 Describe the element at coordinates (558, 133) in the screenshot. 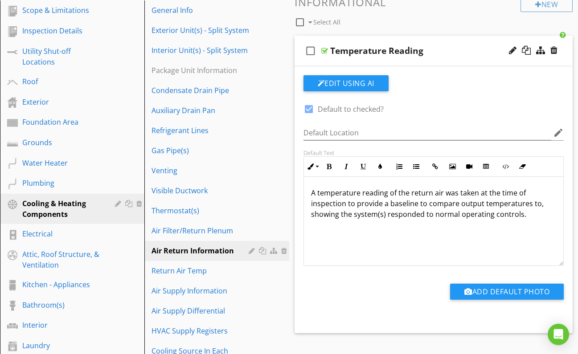

I see `i: edit` at that location.